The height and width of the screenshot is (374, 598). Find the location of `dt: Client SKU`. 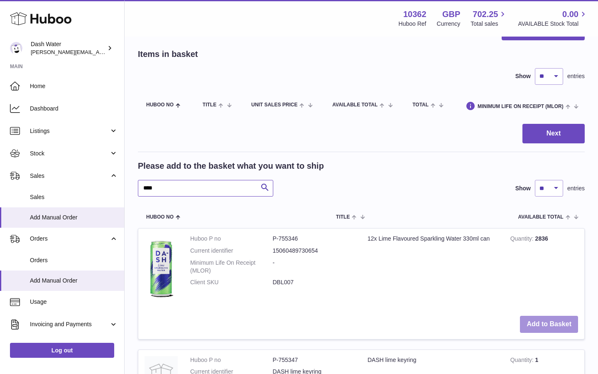

dt: Client SKU is located at coordinates (231, 282).